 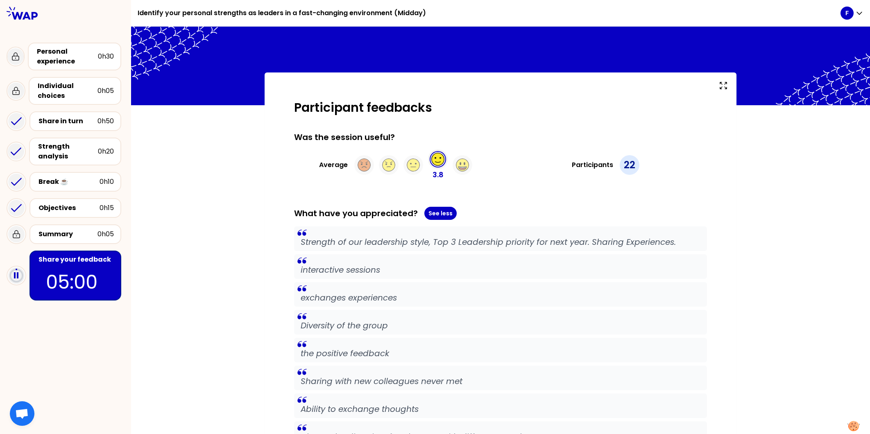 What do you see at coordinates (500, 298) in the screenshot?
I see `p: exchanges experiences` at bounding box center [500, 298].